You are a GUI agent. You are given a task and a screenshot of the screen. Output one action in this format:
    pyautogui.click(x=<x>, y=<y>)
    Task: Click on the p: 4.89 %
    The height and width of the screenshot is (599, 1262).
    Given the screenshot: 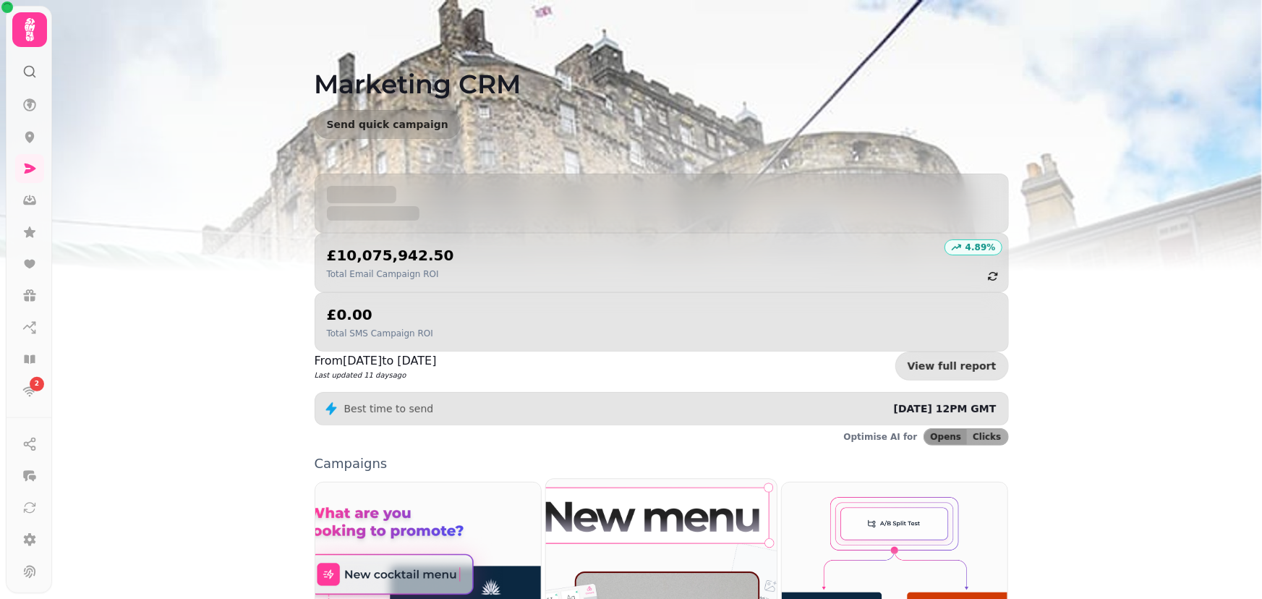 What is the action you would take?
    pyautogui.click(x=980, y=247)
    